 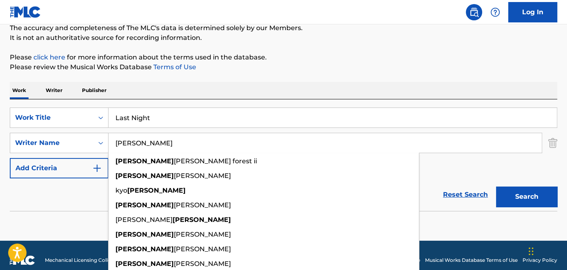 What do you see at coordinates (540, 261) in the screenshot?
I see `a: Privacy Policy` at bounding box center [540, 261].